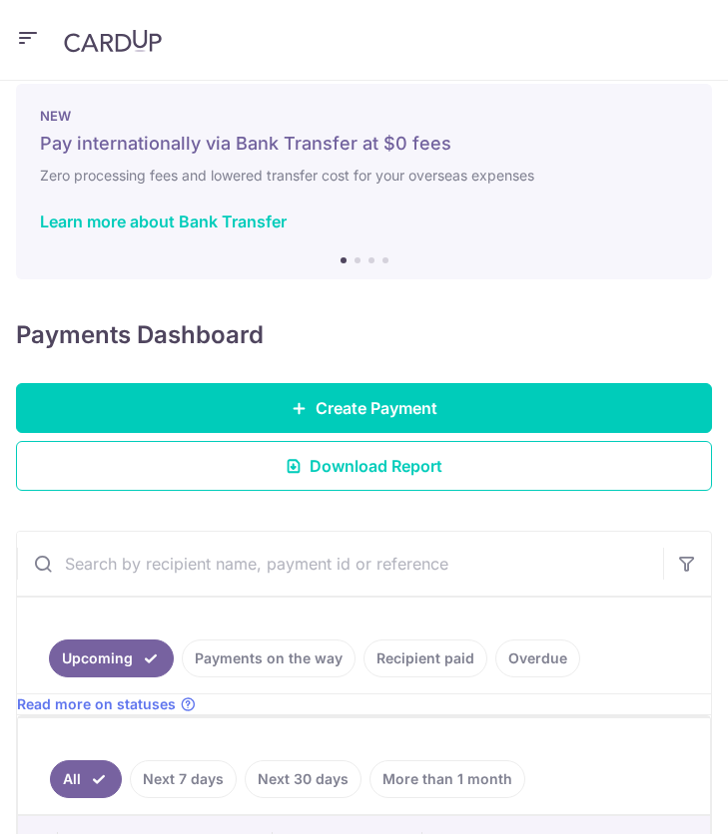 This screenshot has width=728, height=834. I want to click on a: Upcoming, so click(111, 659).